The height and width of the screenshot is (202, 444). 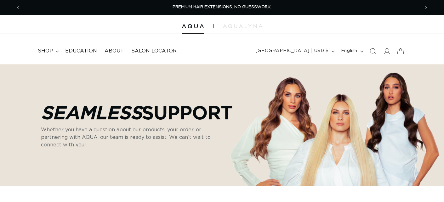 I want to click on span: Education, so click(x=81, y=51).